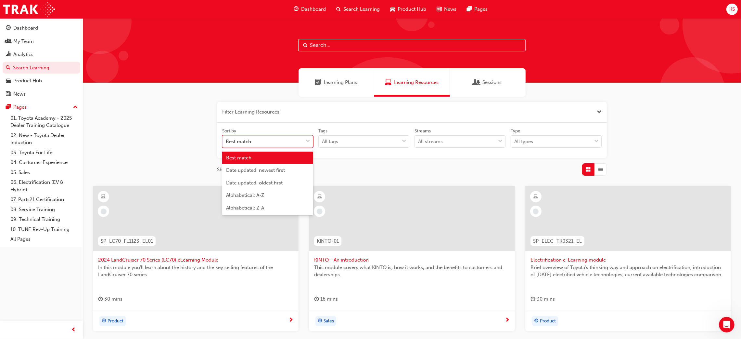 The height and width of the screenshot is (339, 741). I want to click on span: In this module you'll learn about the history and the key selling features of the LandCruiser 70 ..., so click(196, 271).